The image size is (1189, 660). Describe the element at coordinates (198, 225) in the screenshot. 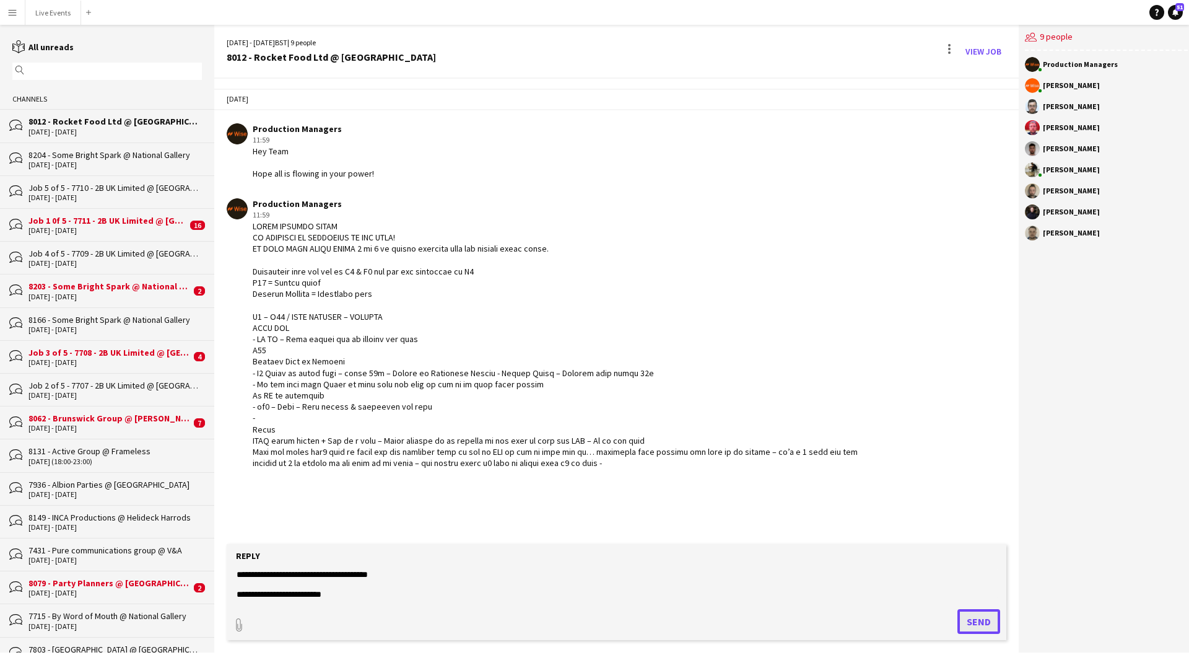

I see `span: 16` at that location.